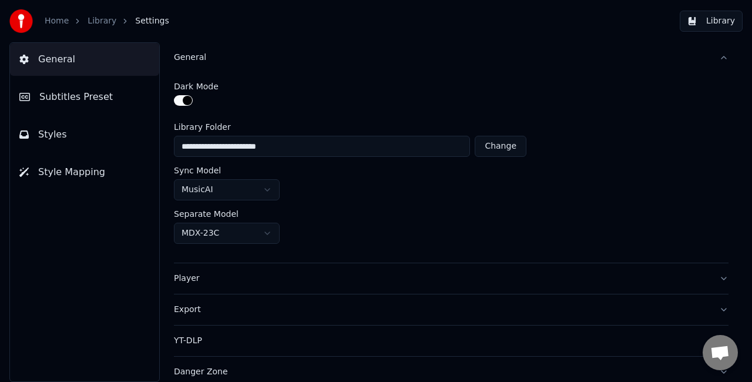  Describe the element at coordinates (102, 21) in the screenshot. I see `a: Library` at that location.